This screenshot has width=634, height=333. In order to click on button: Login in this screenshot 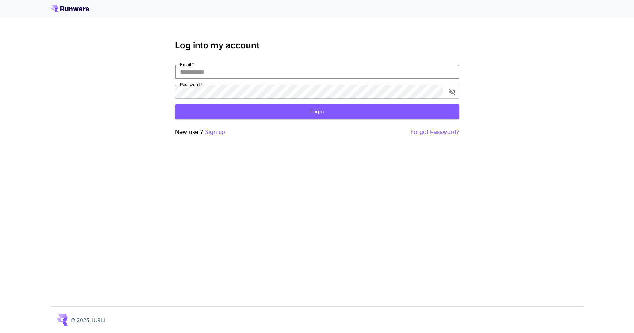, I will do `click(317, 112)`.